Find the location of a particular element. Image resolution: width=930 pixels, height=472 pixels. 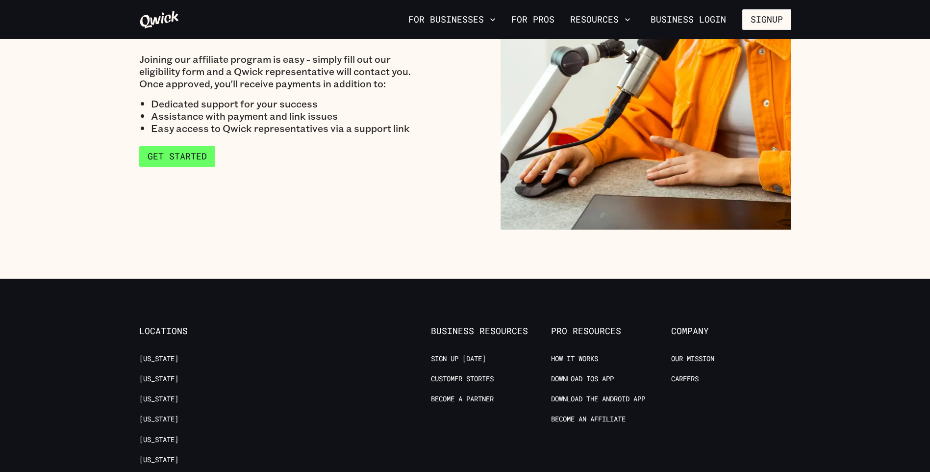

a: Customer stories is located at coordinates (462, 379).